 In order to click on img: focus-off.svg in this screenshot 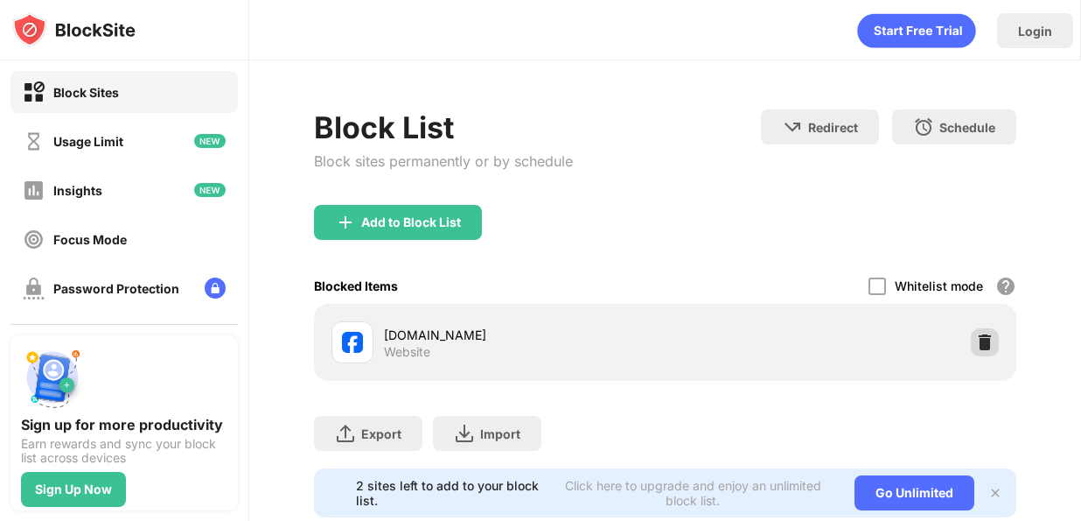, I will do `click(33, 239)`.